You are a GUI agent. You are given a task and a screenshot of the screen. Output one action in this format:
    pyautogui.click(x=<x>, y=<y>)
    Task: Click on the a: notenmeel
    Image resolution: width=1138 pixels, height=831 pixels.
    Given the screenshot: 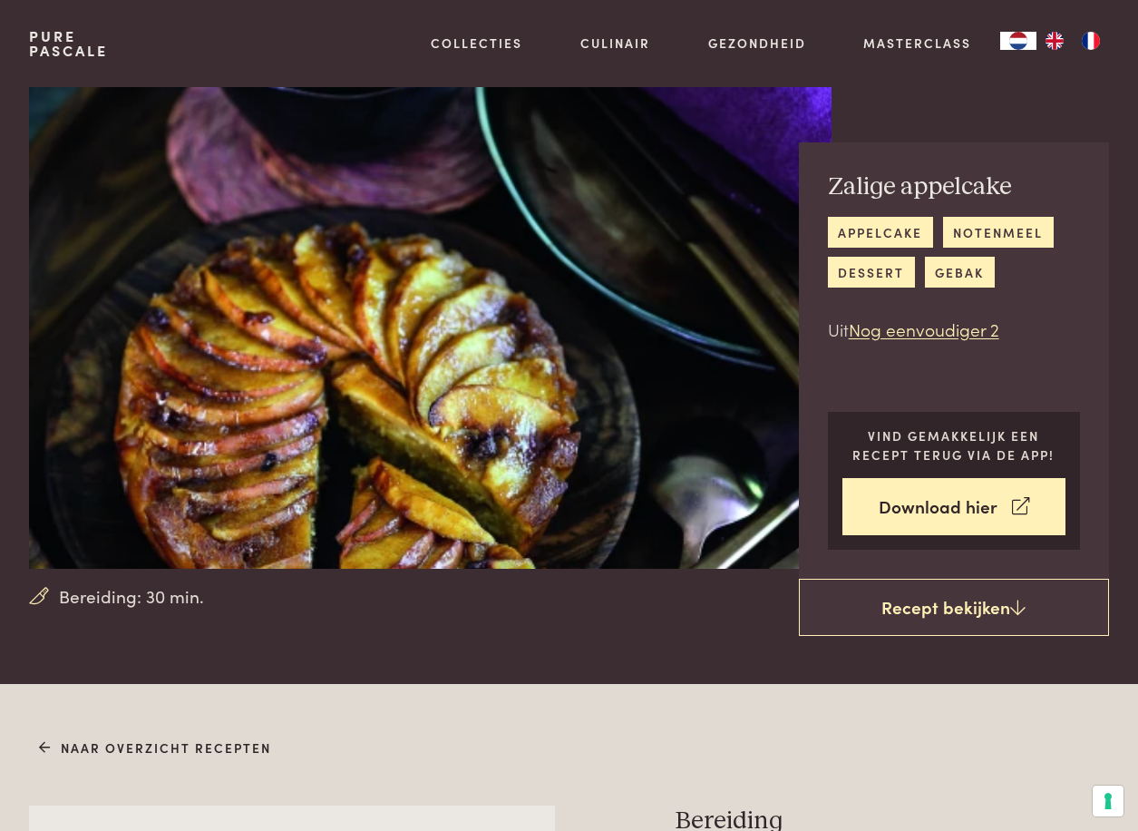 What is the action you would take?
    pyautogui.click(x=999, y=231)
    